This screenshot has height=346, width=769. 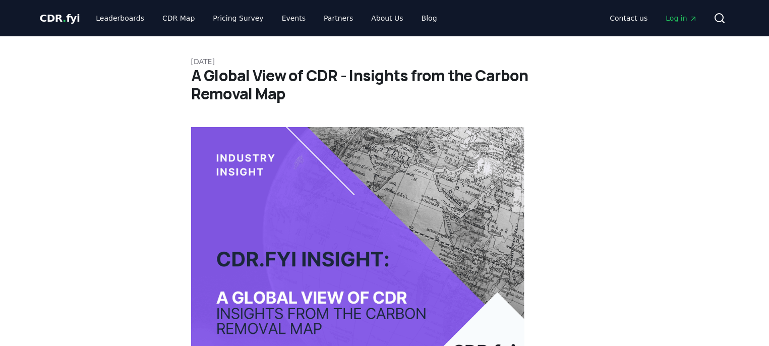 What do you see at coordinates (385, 85) in the screenshot?
I see `h1: A Global View of CDR - Insights from the Carbon Removal Map` at bounding box center [385, 85].